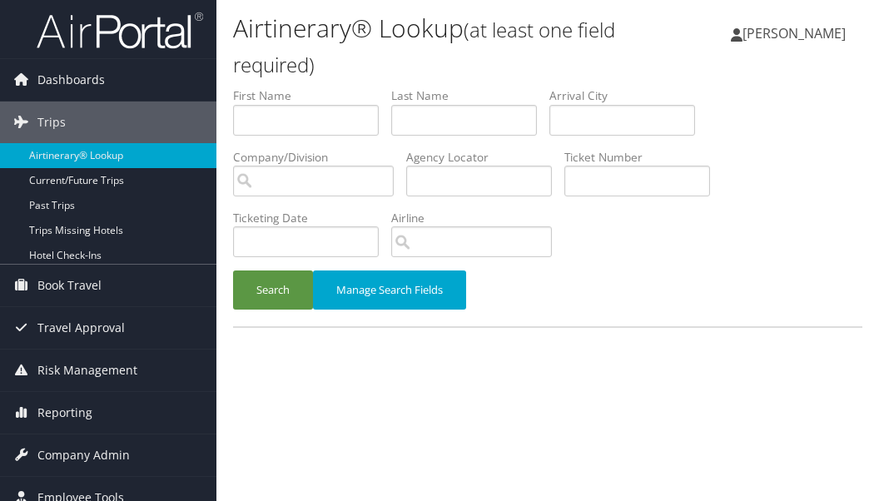 The image size is (879, 501). Describe the element at coordinates (273, 290) in the screenshot. I see `button: Search` at that location.